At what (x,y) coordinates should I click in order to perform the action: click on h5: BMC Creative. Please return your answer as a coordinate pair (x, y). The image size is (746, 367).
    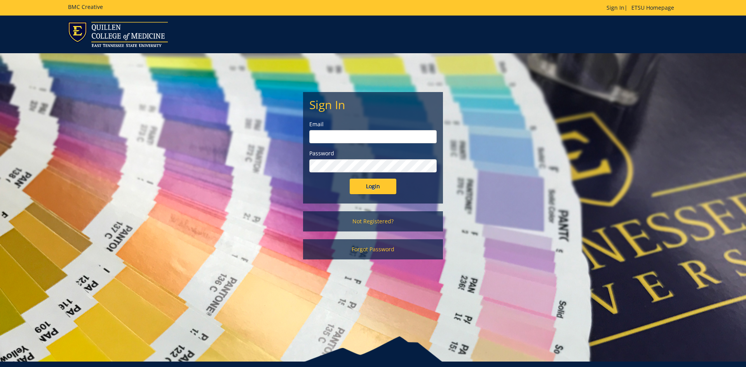
    Looking at the image, I should click on (86, 7).